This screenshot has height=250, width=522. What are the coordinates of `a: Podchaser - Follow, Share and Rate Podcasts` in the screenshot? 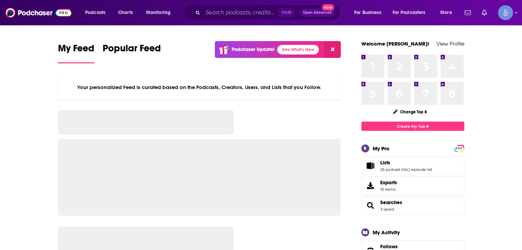 It's located at (38, 13).